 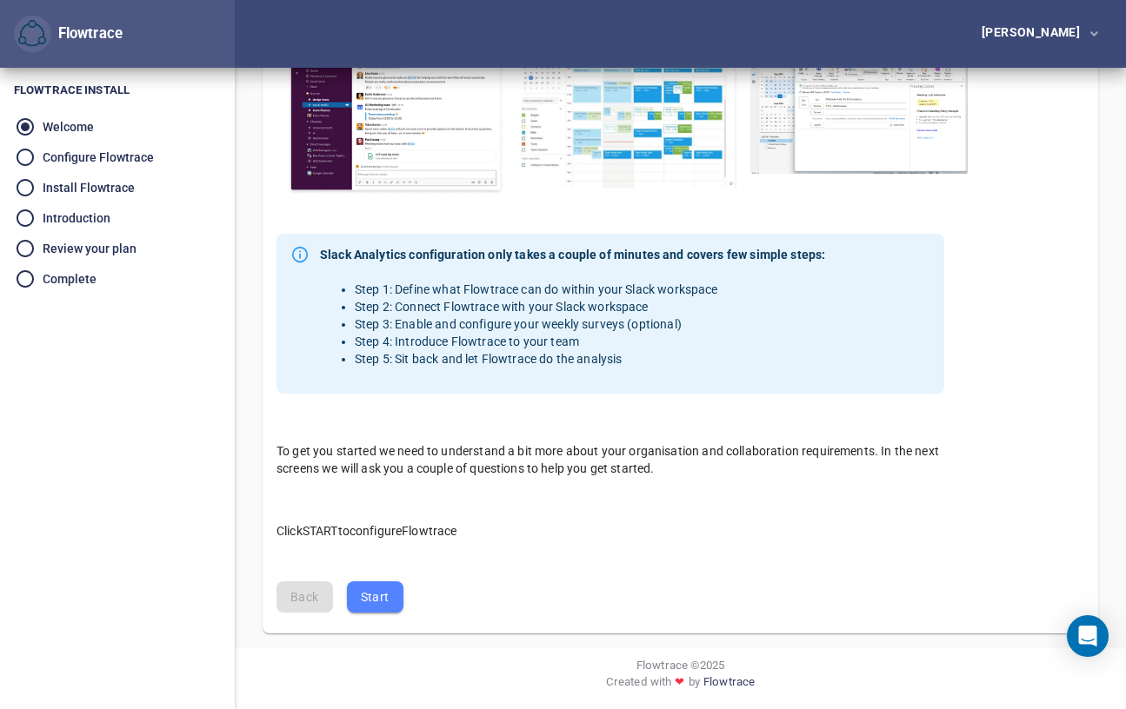 I want to click on li: Step 3: Enable and configure your weekly surveys (optional), so click(x=589, y=324).